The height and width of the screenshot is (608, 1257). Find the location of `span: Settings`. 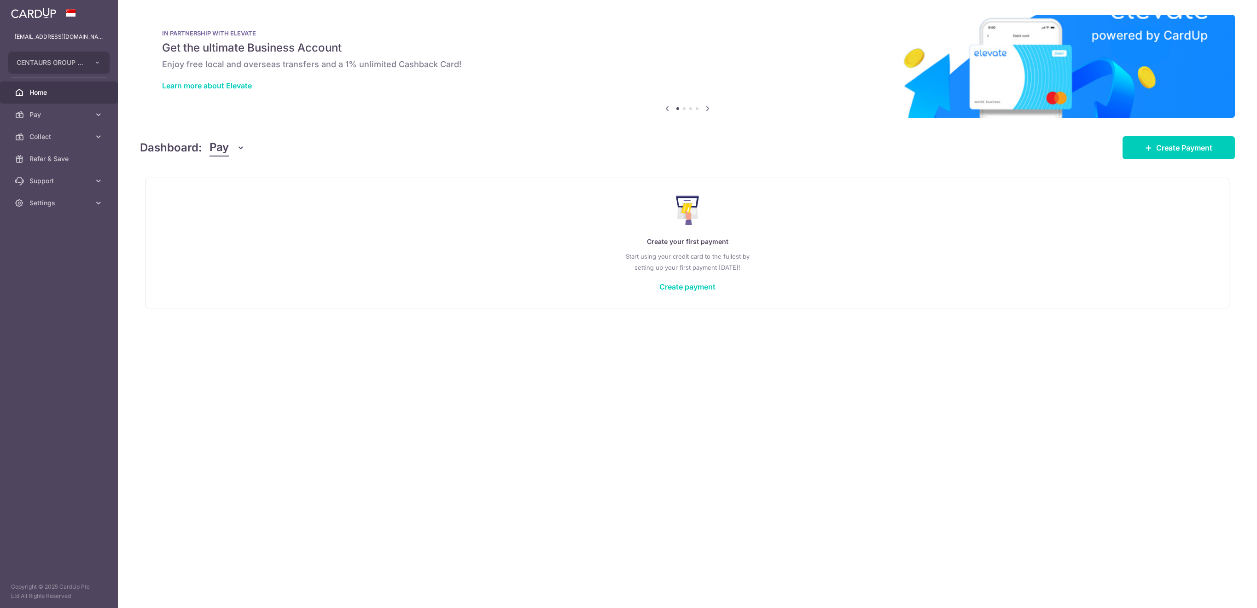

span: Settings is located at coordinates (60, 203).